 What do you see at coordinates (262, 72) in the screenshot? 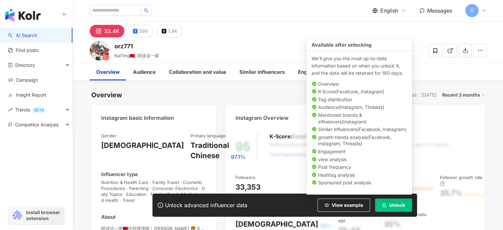
I see `div: Similar influencers` at bounding box center [262, 72].